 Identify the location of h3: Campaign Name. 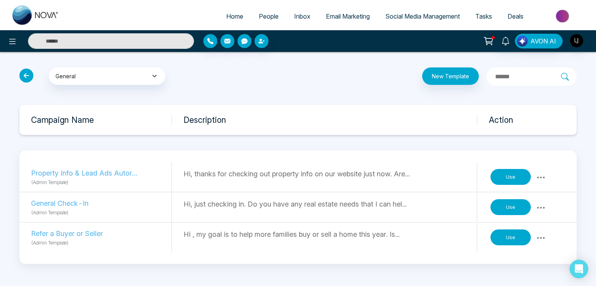
(101, 120).